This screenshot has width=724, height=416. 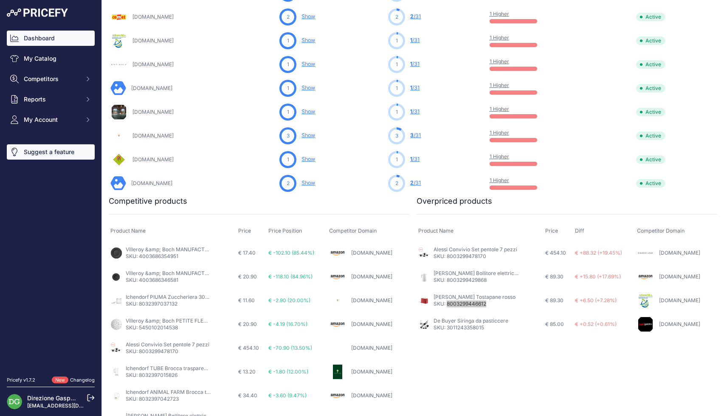 I want to click on p: SKU: 8032397015826, so click(x=168, y=375).